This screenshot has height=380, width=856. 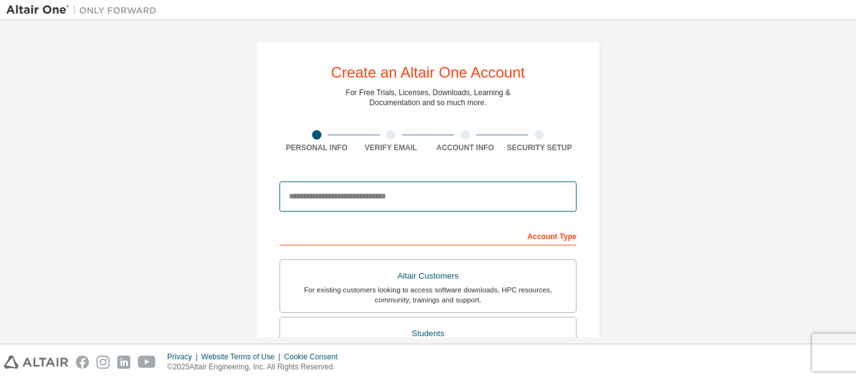 I want to click on img: linkedin.svg, so click(x=123, y=362).